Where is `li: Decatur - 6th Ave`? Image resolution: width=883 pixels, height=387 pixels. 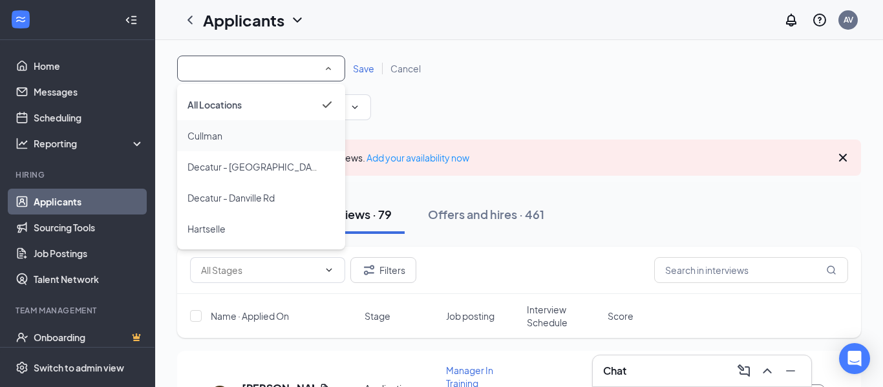 li: Decatur - 6th Ave is located at coordinates (261, 167).